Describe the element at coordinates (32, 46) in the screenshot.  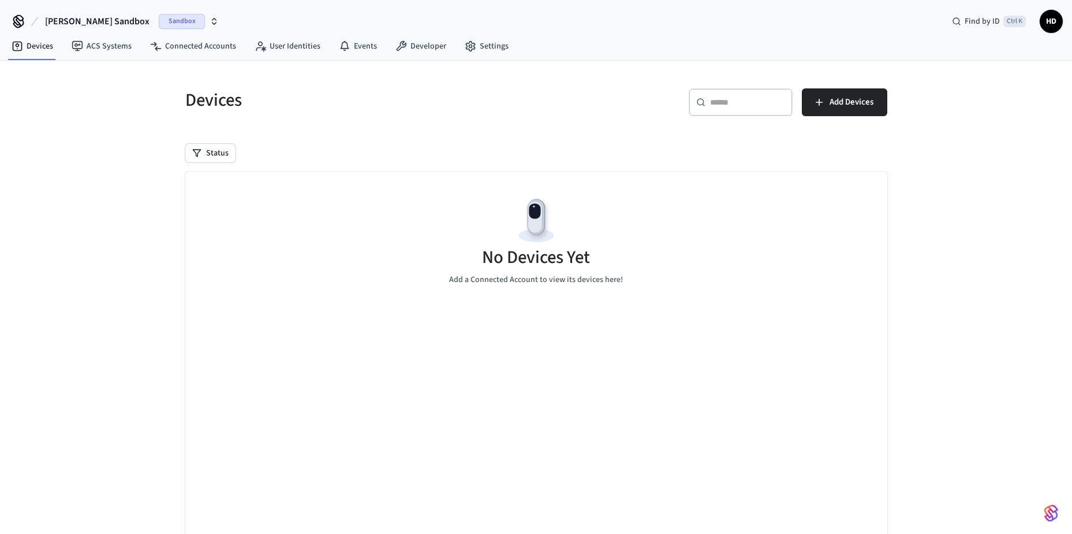
I see `a: Devices` at that location.